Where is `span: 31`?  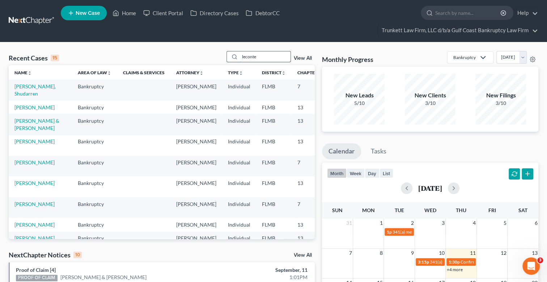 span: 31 is located at coordinates (349, 223).